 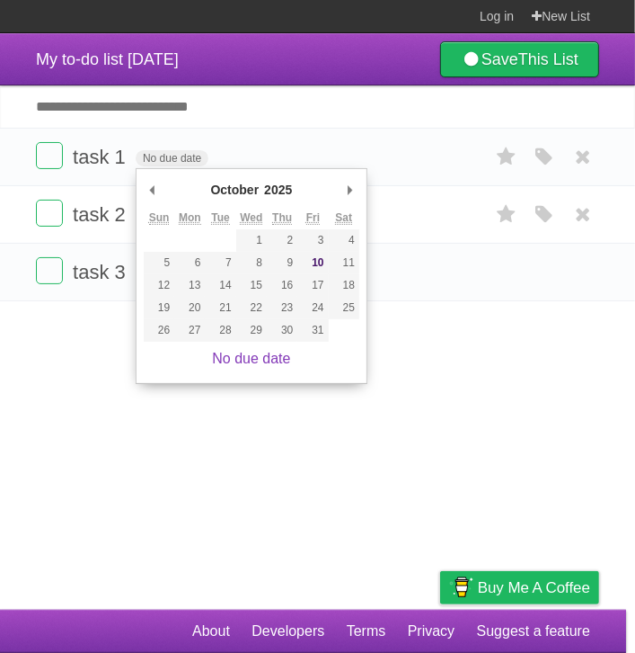 I want to click on button: 16, so click(x=282, y=285).